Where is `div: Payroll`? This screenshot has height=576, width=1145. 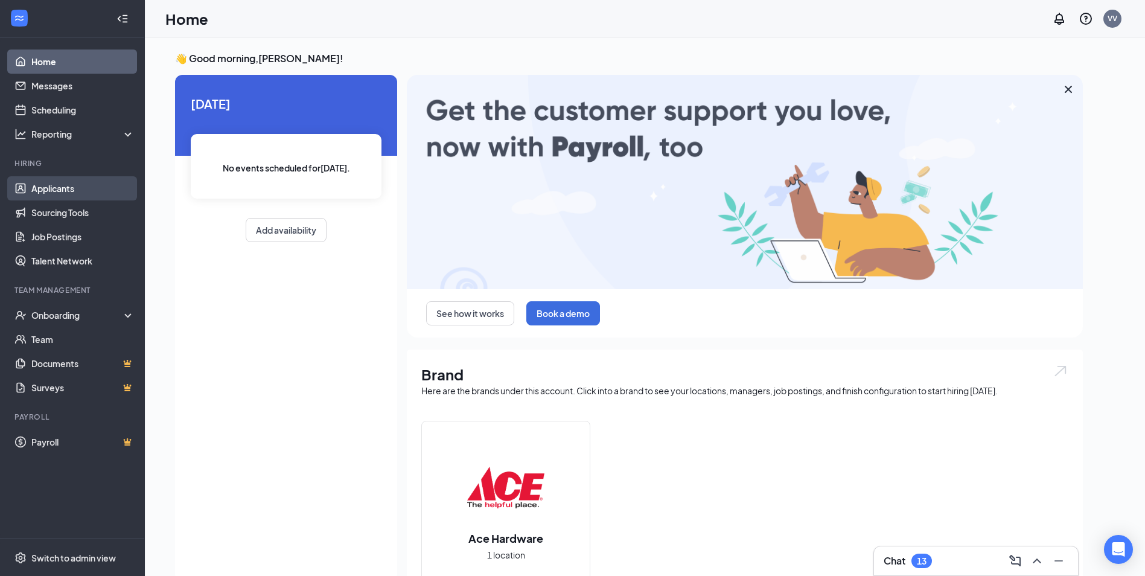 div: Payroll is located at coordinates (73, 417).